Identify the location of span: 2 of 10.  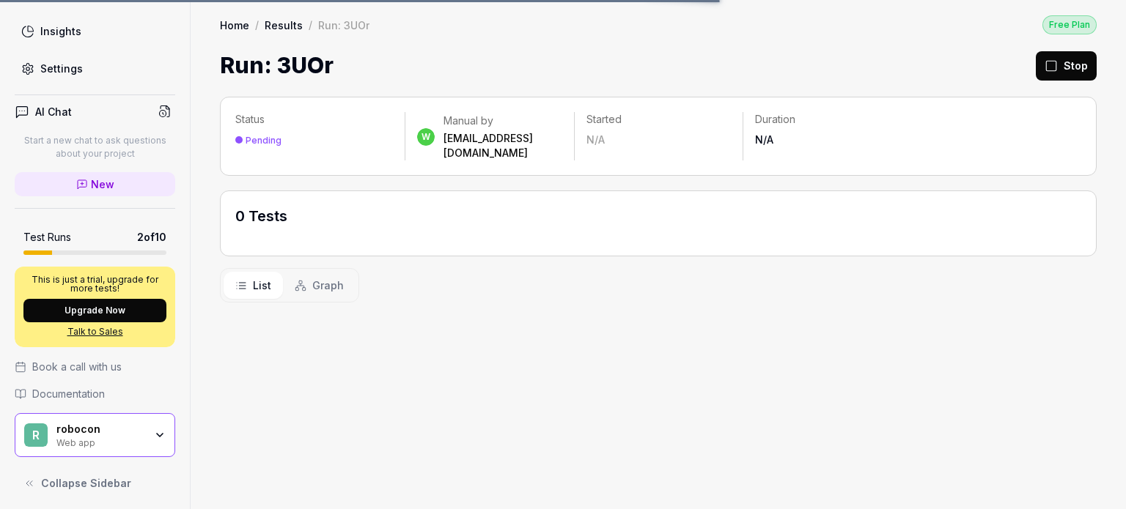
(152, 237).